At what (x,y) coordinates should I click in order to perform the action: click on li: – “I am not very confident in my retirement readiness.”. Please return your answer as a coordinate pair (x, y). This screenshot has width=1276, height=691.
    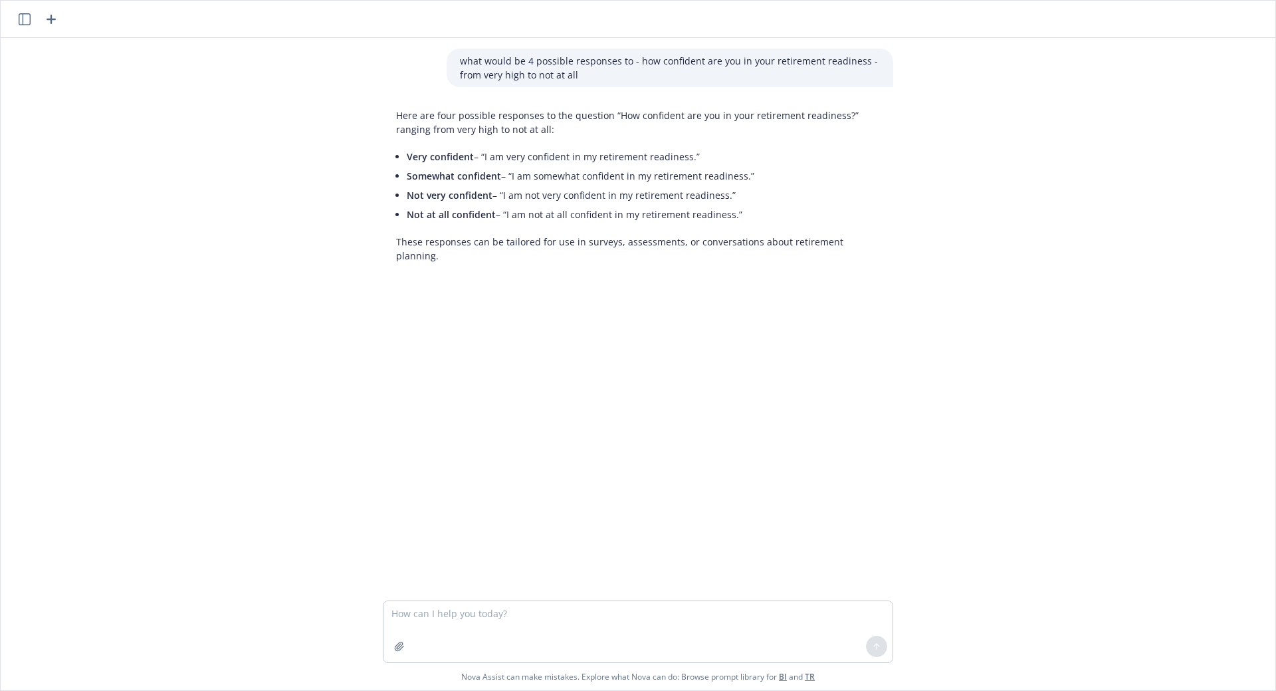
    Looking at the image, I should click on (643, 195).